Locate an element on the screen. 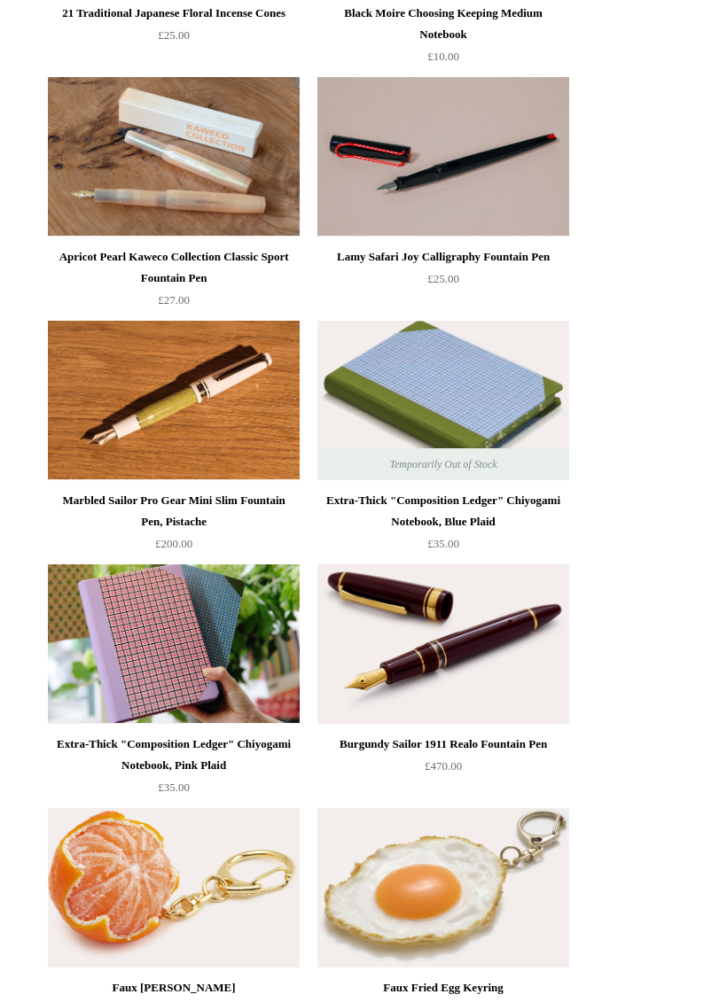  a: Black Moire Choosing Keeping Medium Notebook £10.00 is located at coordinates (443, 40).